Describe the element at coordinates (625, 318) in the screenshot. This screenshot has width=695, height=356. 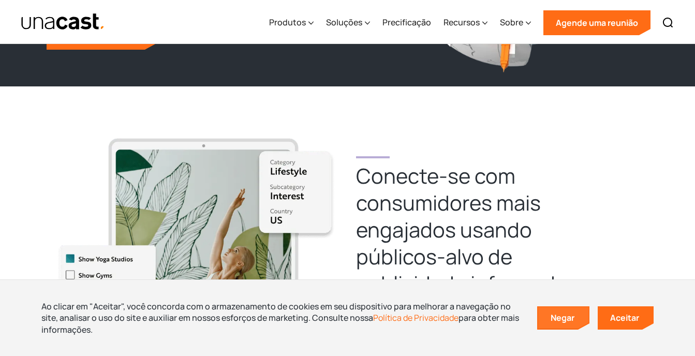
I see `a: Aceitar` at that location.